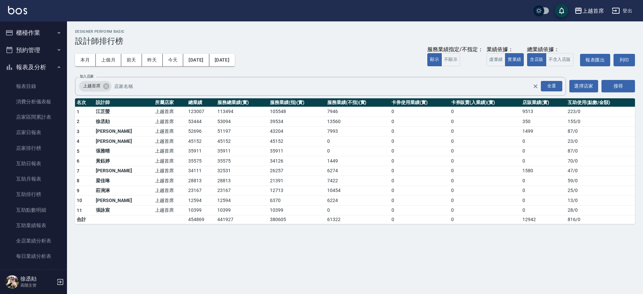 Image resolution: width=643 pixels, height=294 pixels. What do you see at coordinates (201, 171) in the screenshot?
I see `td: 34111` at bounding box center [201, 171].